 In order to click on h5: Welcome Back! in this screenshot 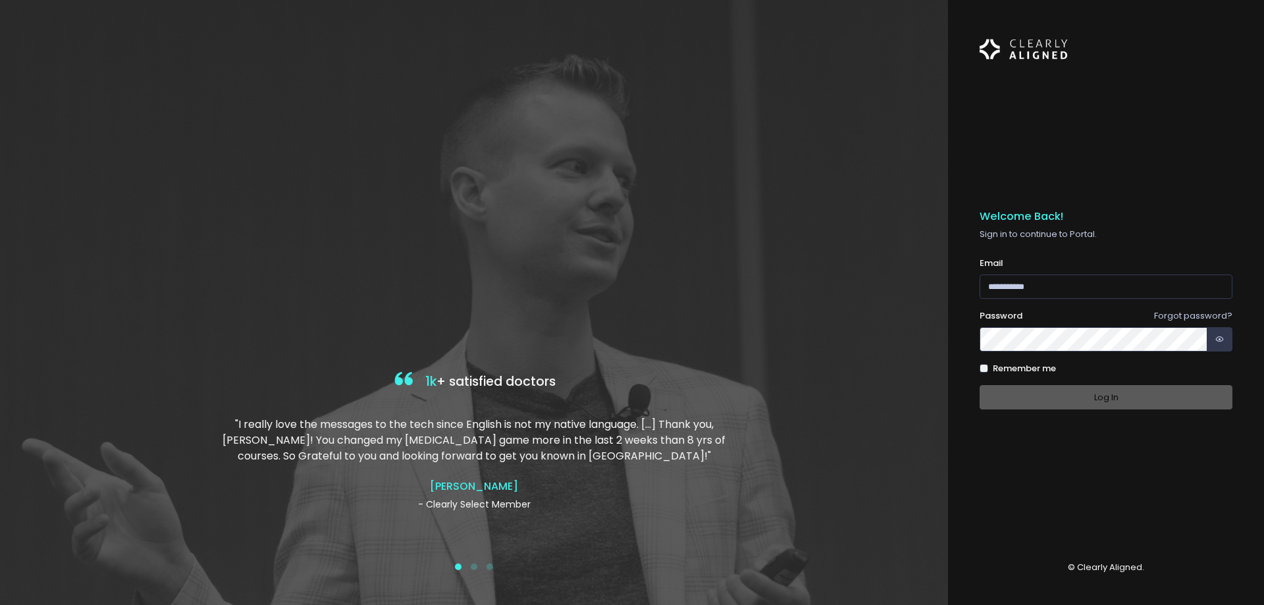, I will do `click(1106, 217)`.